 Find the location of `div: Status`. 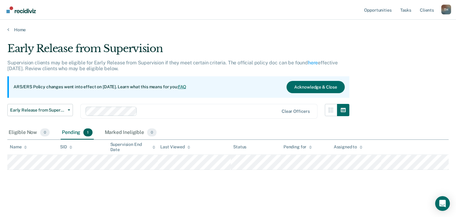

div: Status is located at coordinates (240, 147).